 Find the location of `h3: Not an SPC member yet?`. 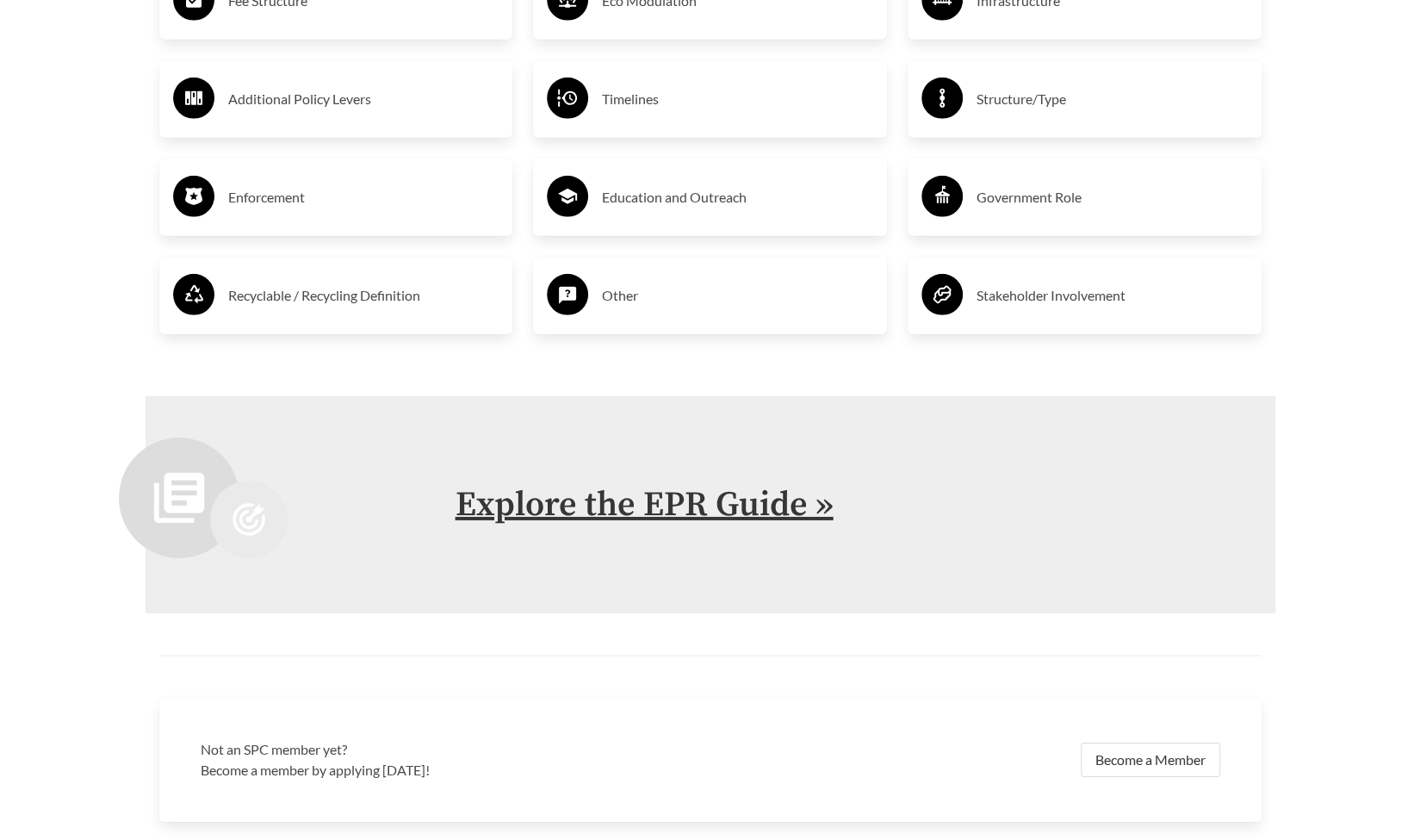

h3: Not an SPC member yet? is located at coordinates (450, 749).